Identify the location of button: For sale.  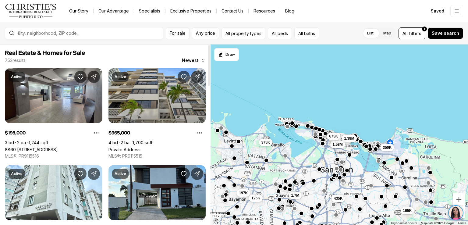
(178, 33).